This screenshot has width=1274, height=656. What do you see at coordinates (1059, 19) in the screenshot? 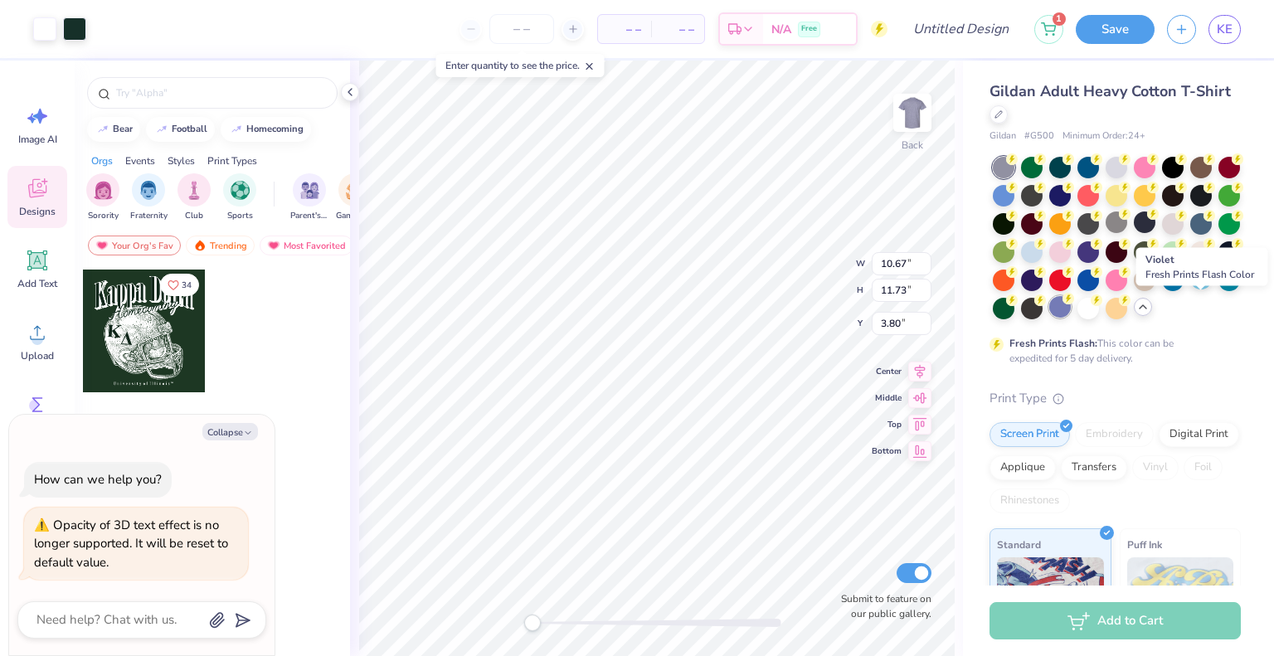
I see `span: 1` at bounding box center [1059, 19].